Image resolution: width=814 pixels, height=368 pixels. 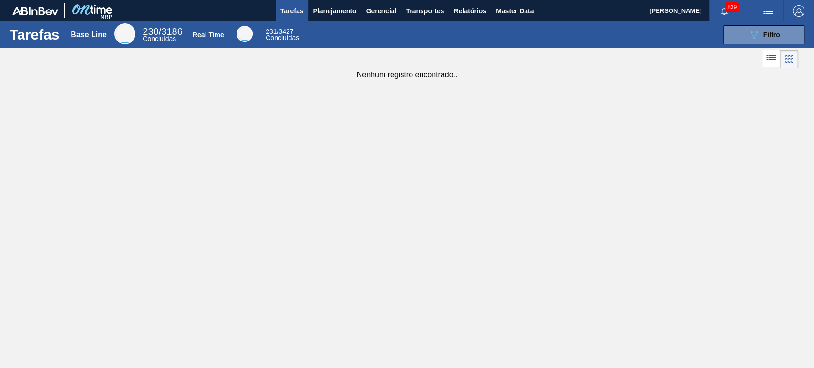 What do you see at coordinates (764, 35) in the screenshot?
I see `button: Filtro` at bounding box center [764, 35].